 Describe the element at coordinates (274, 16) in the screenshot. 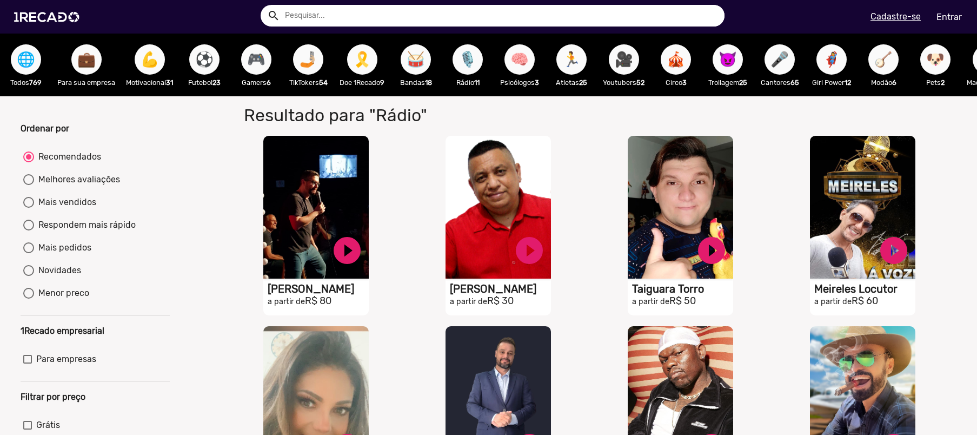

I see `mat-icon: Example home icon` at that location.